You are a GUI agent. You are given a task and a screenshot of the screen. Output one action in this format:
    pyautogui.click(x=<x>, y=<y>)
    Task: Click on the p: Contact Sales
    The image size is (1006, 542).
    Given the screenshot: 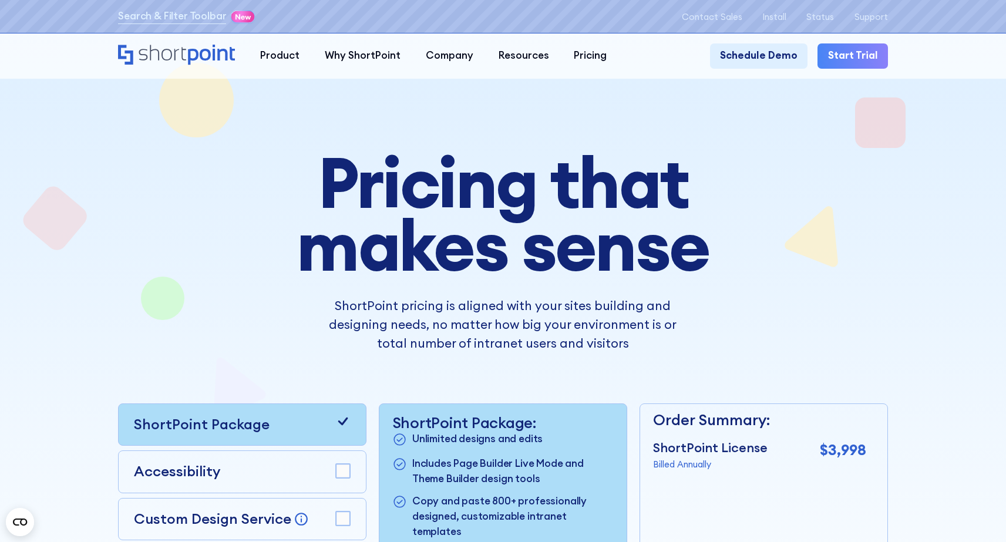 What is the action you would take?
    pyautogui.click(x=712, y=16)
    